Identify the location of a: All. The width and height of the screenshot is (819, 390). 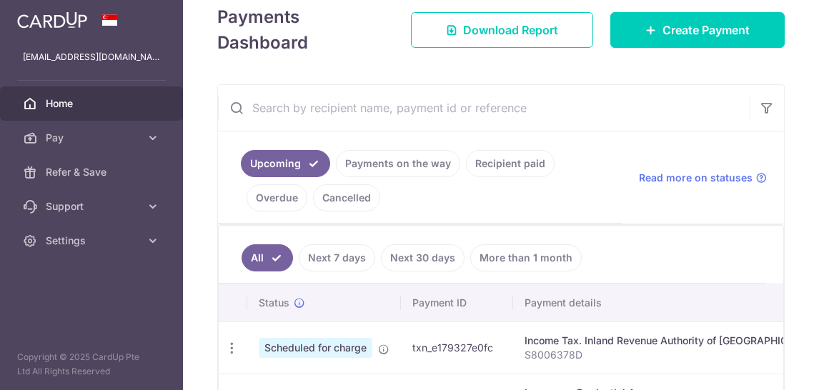
(267, 258).